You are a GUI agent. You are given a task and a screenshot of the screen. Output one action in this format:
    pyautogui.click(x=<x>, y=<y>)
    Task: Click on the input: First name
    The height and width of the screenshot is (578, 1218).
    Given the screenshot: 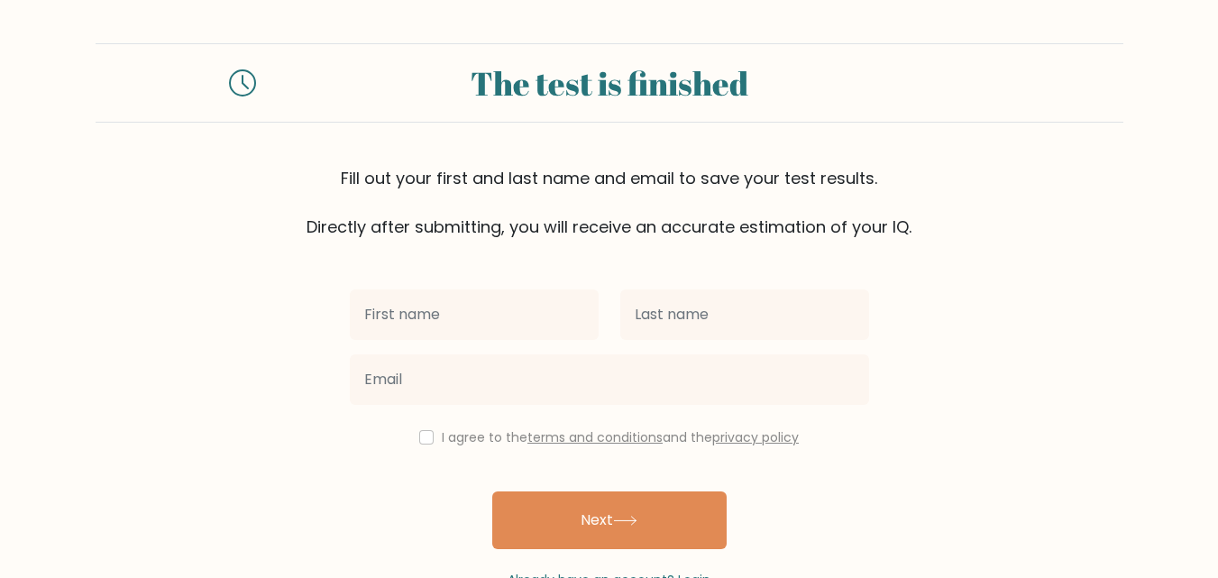 What is the action you would take?
    pyautogui.click(x=474, y=315)
    